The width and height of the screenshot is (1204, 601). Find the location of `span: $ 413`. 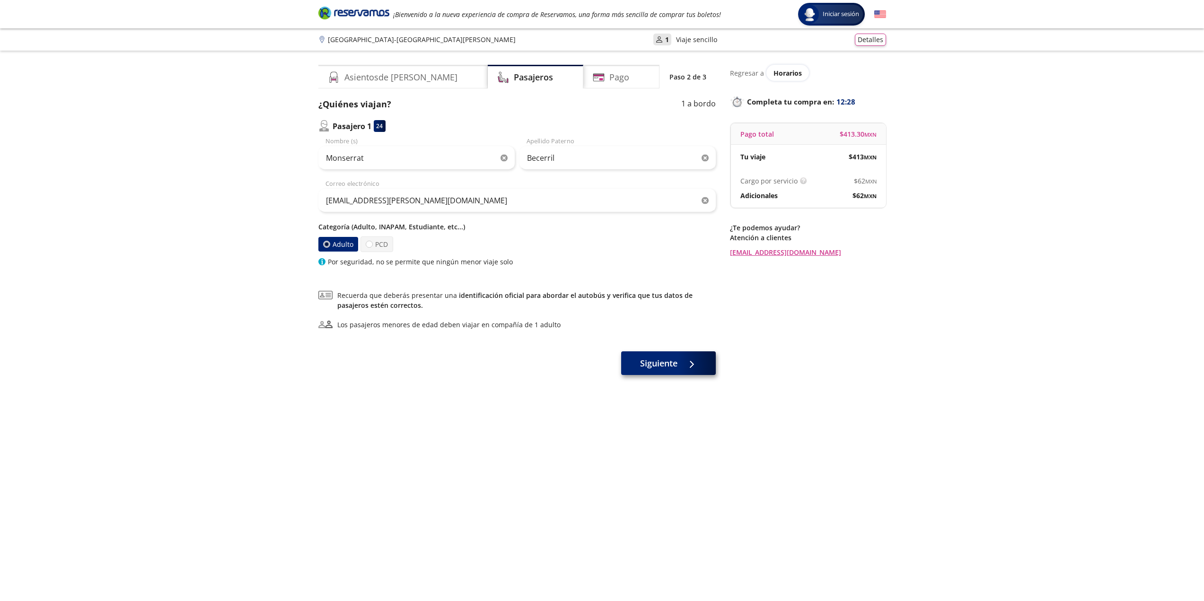

span: $ 413 is located at coordinates (862, 157).